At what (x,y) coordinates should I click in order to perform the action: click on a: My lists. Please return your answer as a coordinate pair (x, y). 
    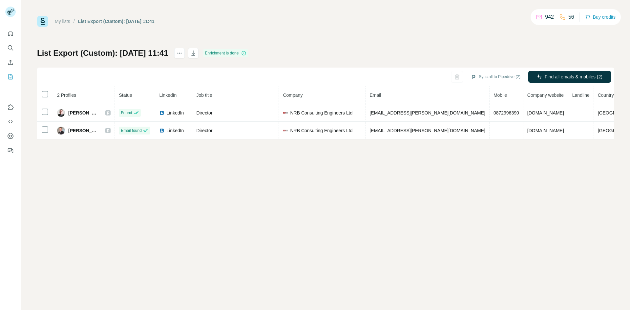
    Looking at the image, I should click on (62, 21).